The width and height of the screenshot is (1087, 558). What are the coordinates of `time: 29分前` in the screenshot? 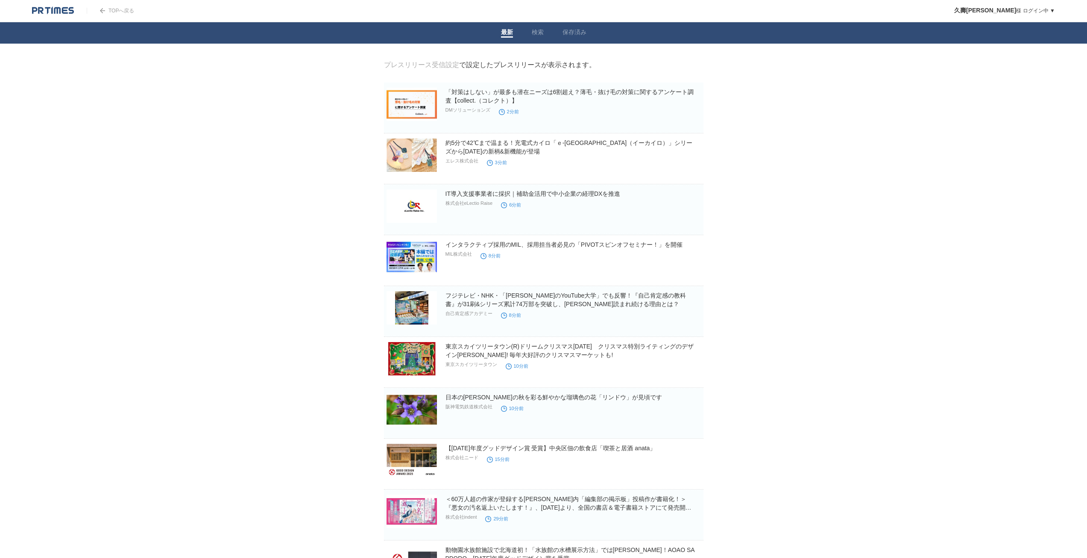 It's located at (496, 518).